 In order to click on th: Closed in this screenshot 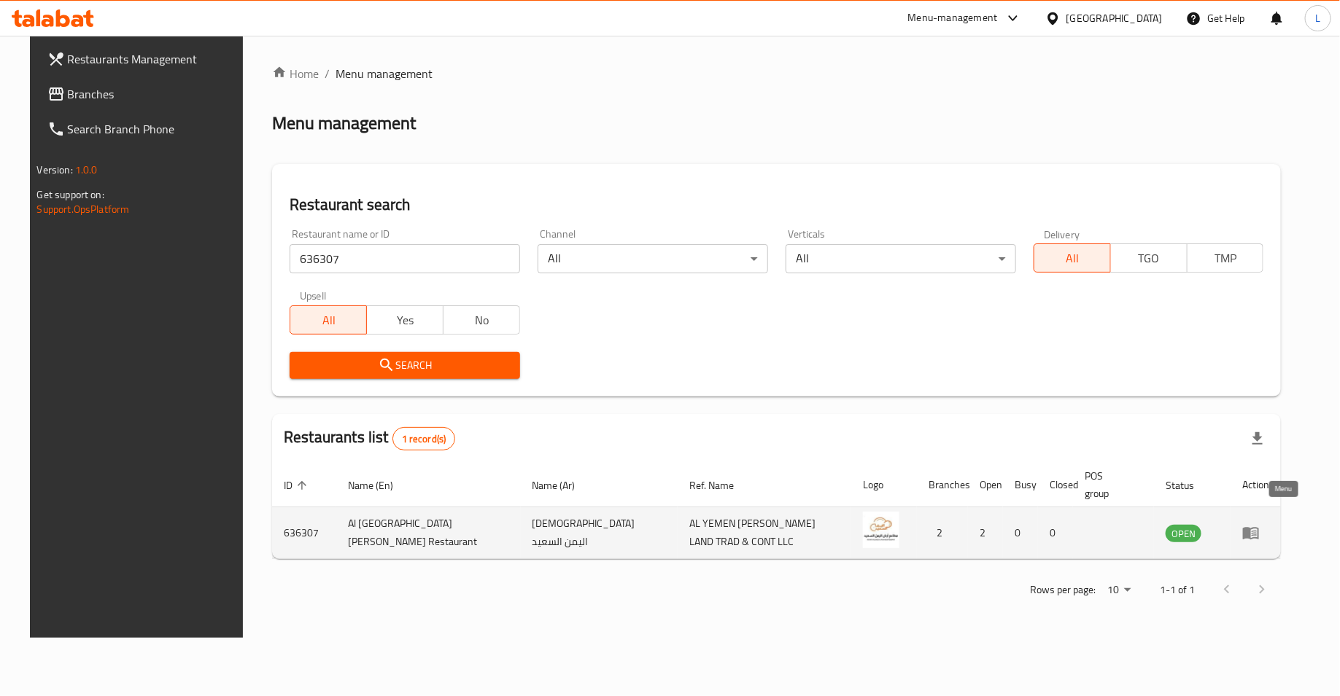, I will do `click(1055, 485)`.